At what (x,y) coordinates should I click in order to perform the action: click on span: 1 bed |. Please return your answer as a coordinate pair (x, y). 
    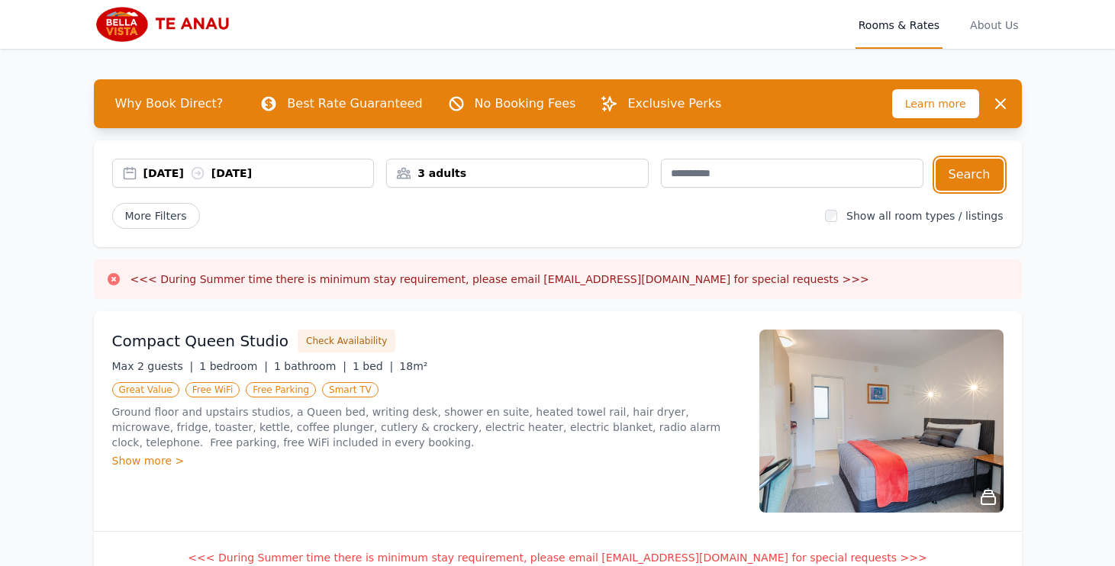
    Looking at the image, I should click on (373, 366).